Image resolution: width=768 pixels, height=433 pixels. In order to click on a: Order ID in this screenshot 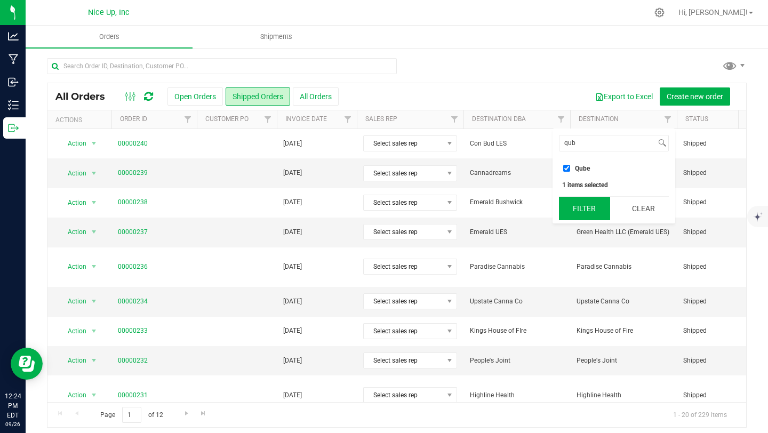, I will do `click(133, 119)`.